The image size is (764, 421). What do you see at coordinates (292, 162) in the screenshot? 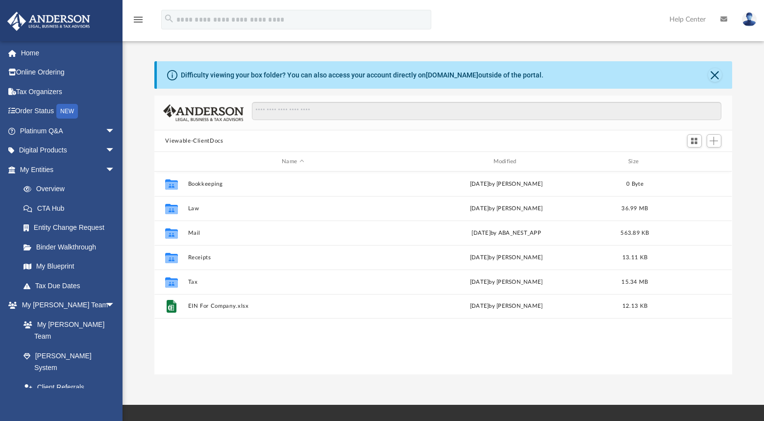
I see `div: Name` at bounding box center [292, 162].